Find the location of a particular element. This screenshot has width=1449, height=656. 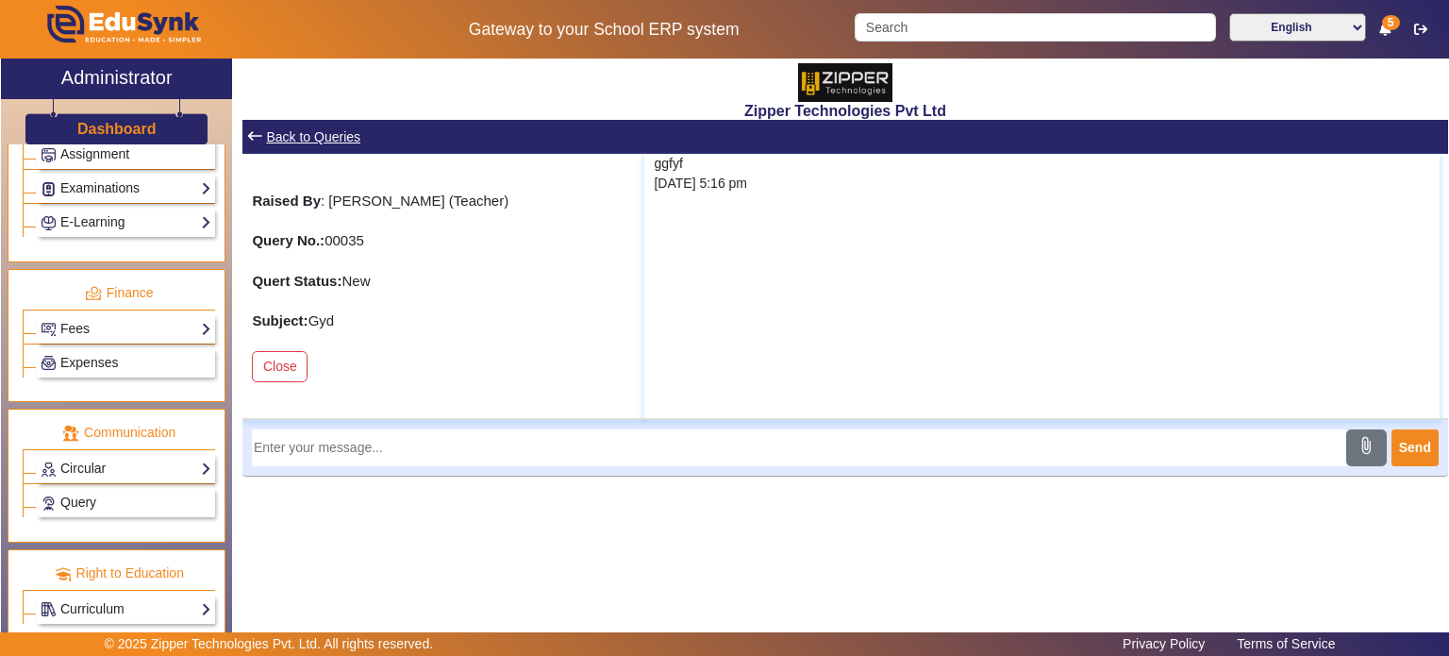

h5: Gateway to your School ERP system is located at coordinates (604, 29).